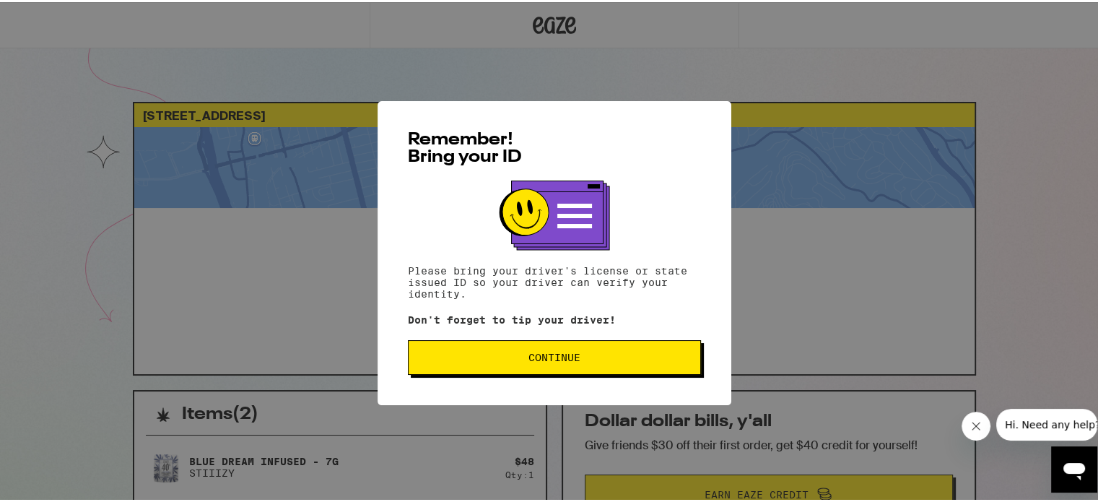  What do you see at coordinates (465, 147) in the screenshot?
I see `span: Remember! Bring your ID` at bounding box center [465, 147].